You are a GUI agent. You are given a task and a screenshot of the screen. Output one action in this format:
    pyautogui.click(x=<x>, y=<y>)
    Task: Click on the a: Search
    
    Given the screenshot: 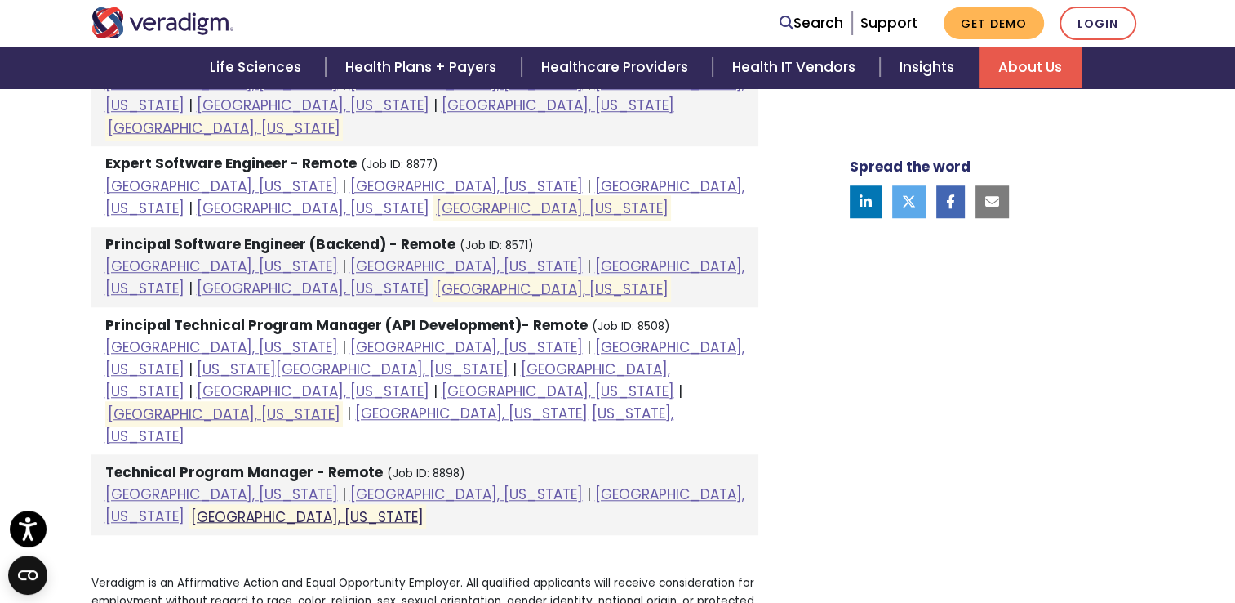 What is the action you would take?
    pyautogui.click(x=812, y=23)
    